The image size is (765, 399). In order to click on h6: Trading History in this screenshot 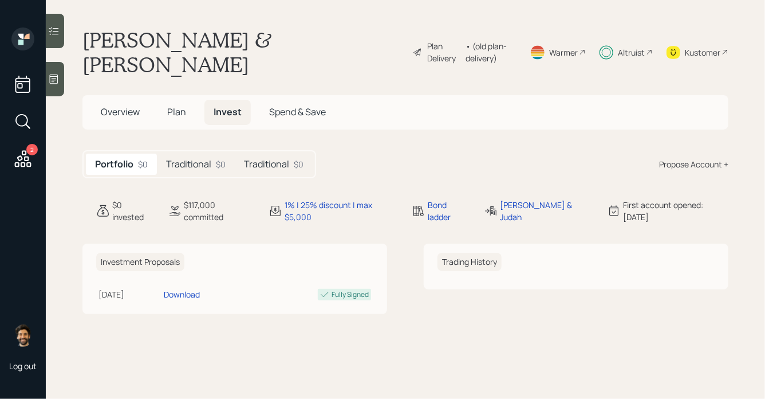, I will do `click(470, 262)`.